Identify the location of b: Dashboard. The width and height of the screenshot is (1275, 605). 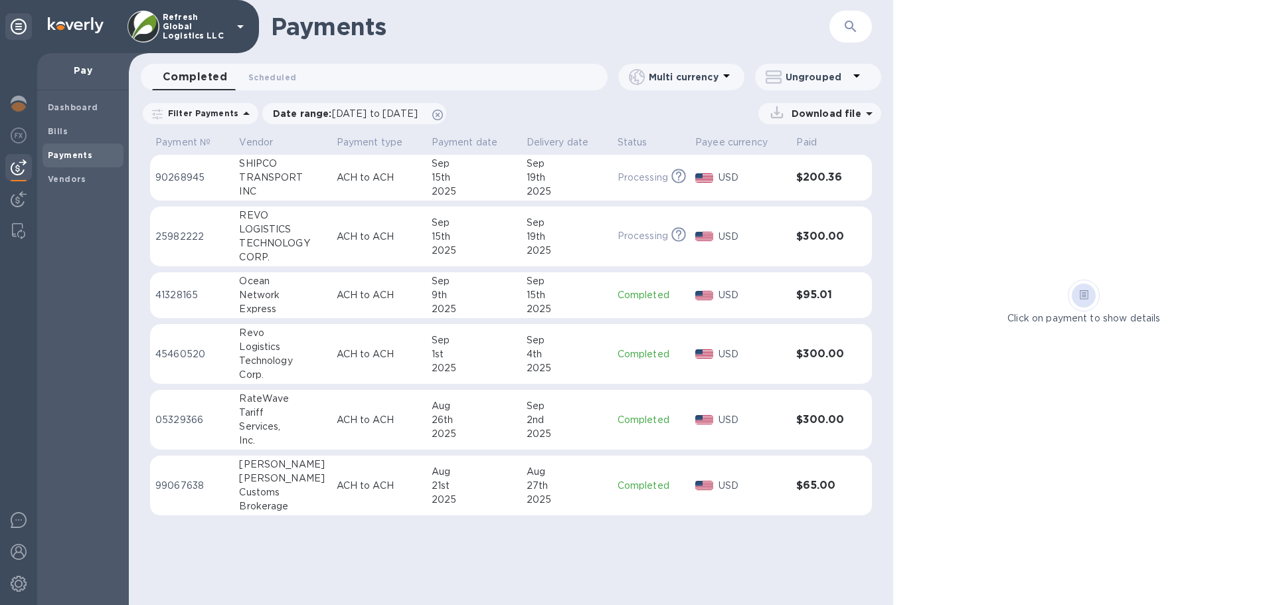
(73, 107).